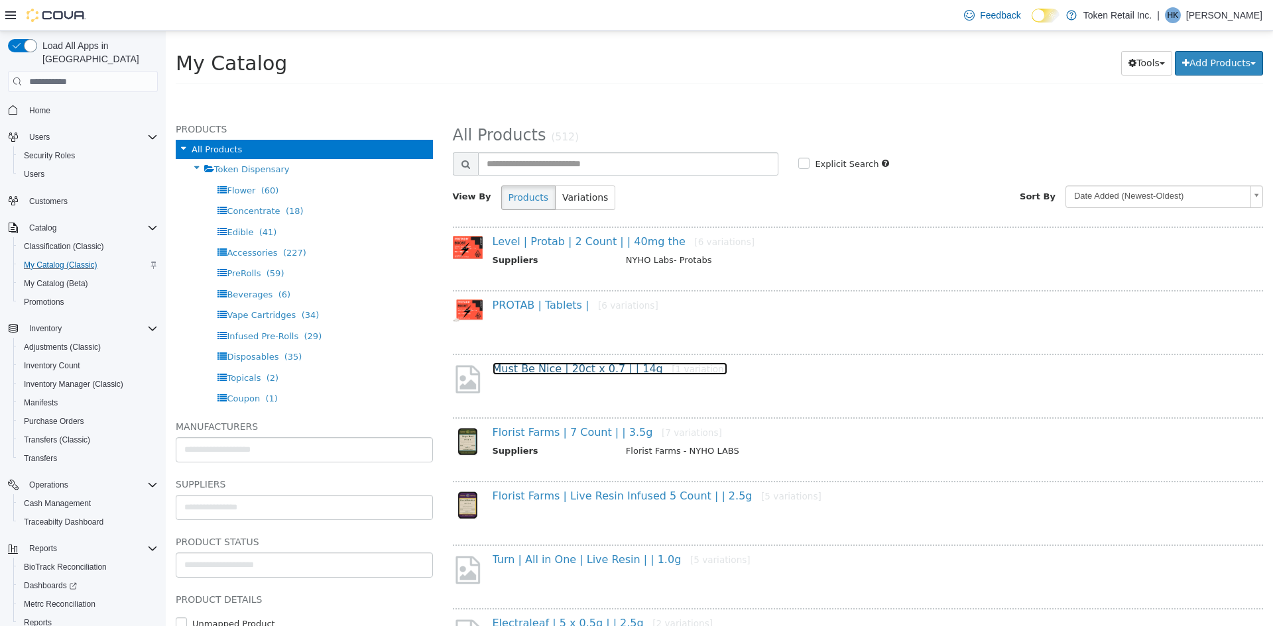 This screenshot has width=1273, height=626. What do you see at coordinates (60, 265) in the screenshot?
I see `a: My Catalog (Classic)` at bounding box center [60, 265].